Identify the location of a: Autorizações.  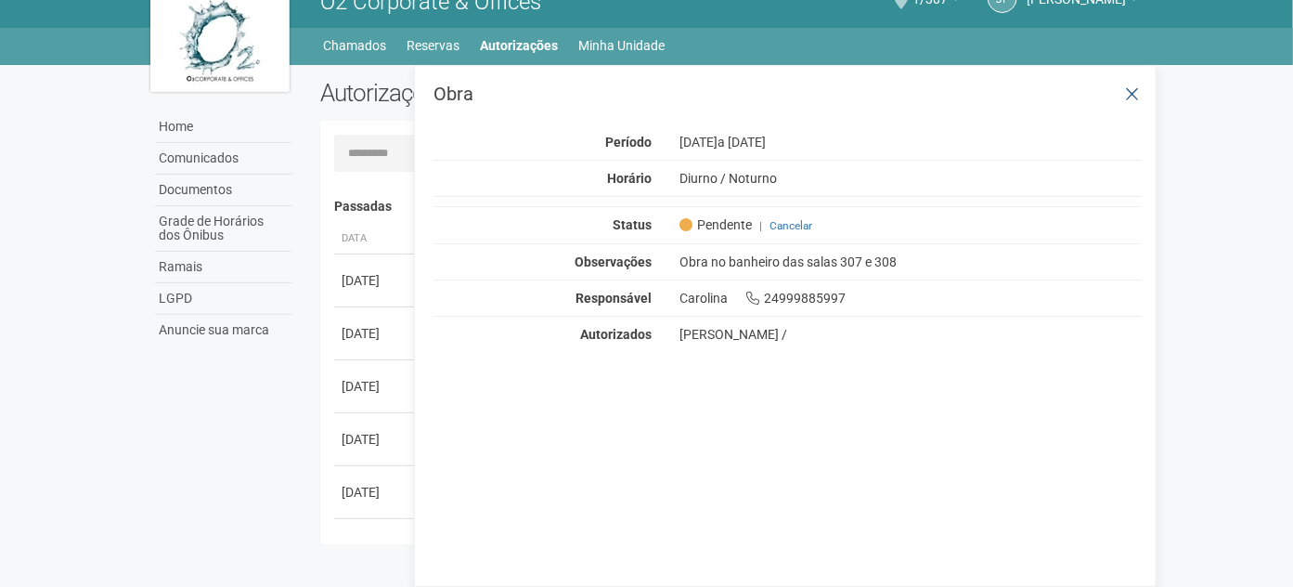
(520, 45).